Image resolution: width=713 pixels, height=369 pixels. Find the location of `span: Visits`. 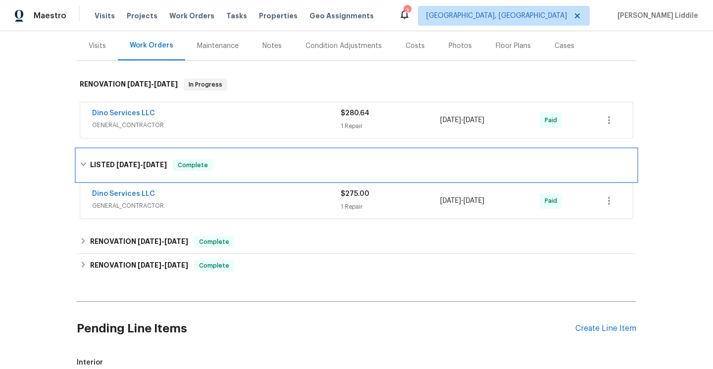

span: Visits is located at coordinates (104, 16).